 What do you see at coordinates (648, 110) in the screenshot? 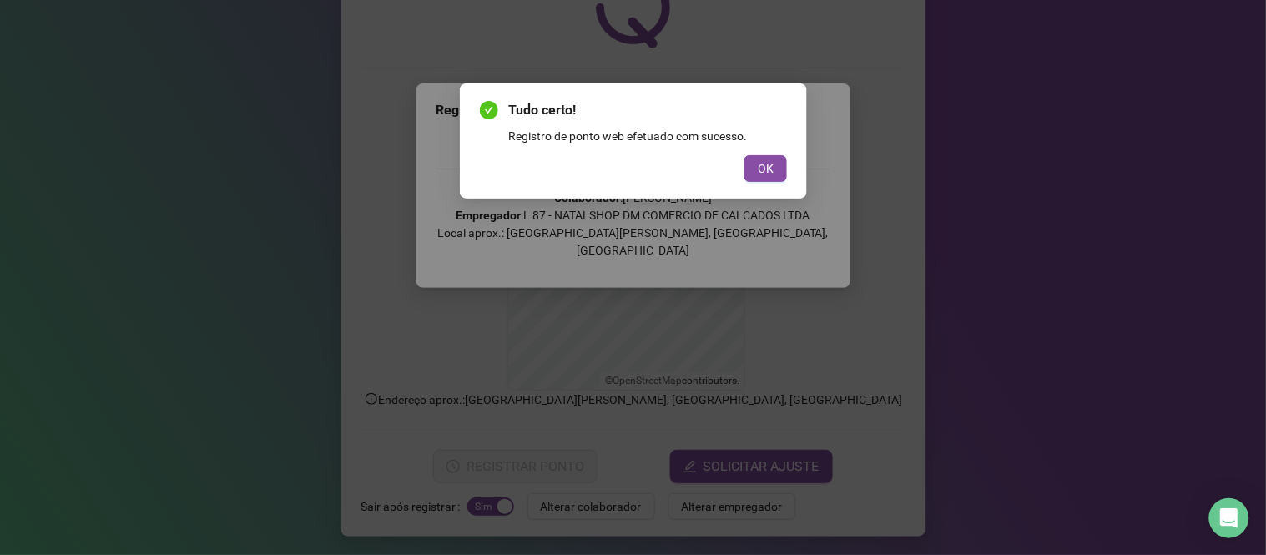
I see `span: Tudo certo!` at bounding box center [648, 110].